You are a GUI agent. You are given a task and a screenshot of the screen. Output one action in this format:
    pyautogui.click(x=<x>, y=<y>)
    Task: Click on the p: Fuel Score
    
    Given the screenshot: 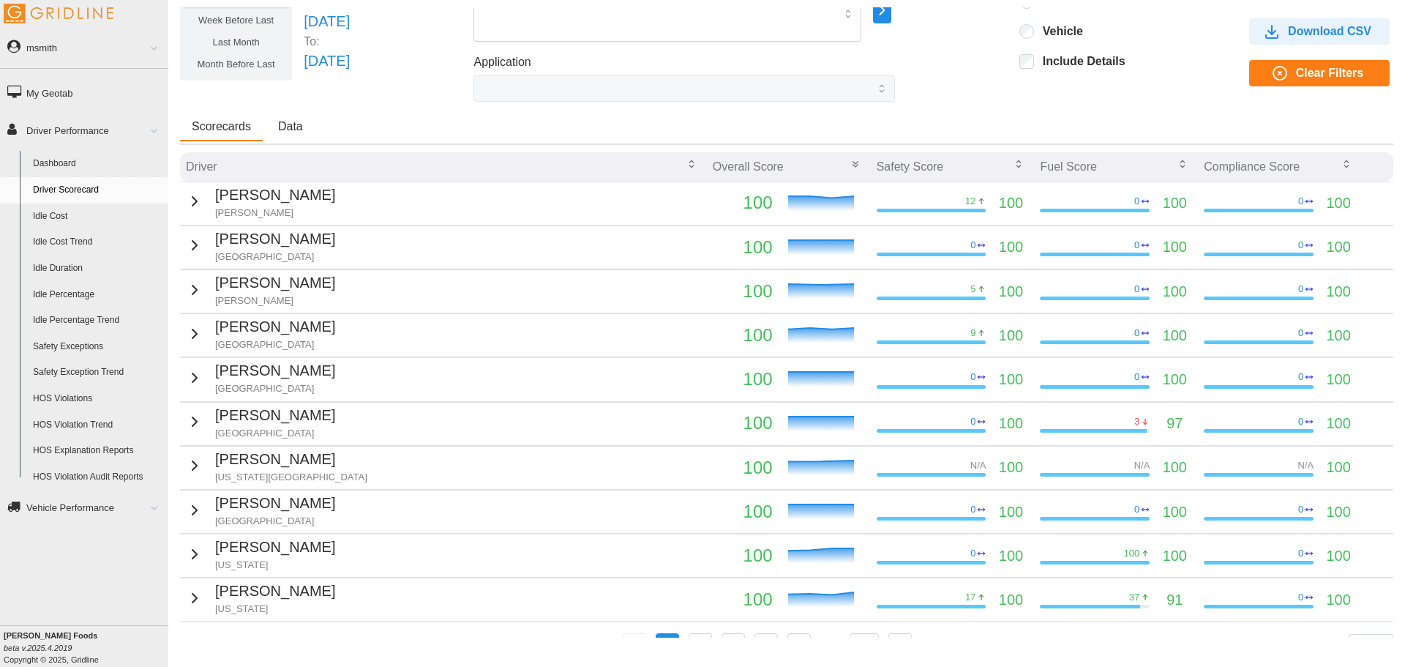 What is the action you would take?
    pyautogui.click(x=1068, y=166)
    